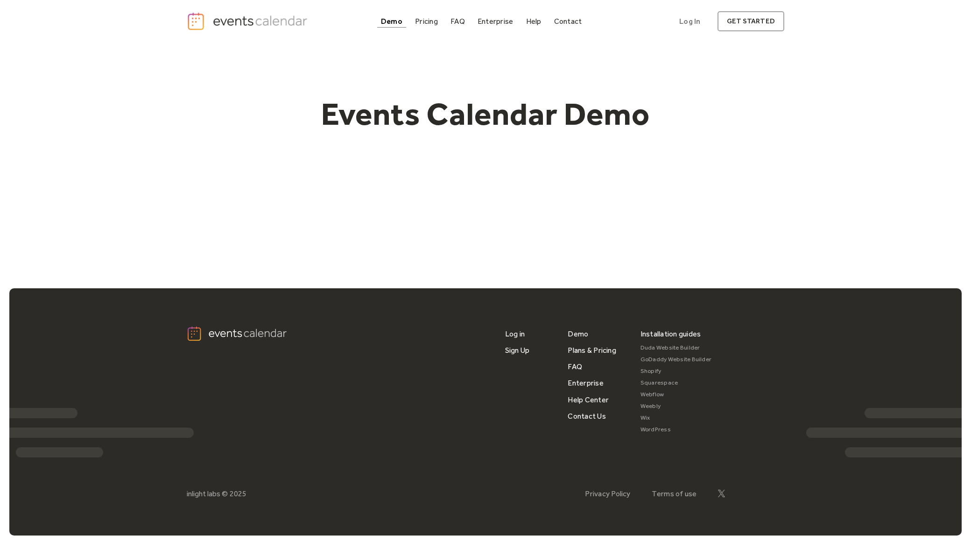 This screenshot has height=550, width=971. I want to click on div: inlight labs ©, so click(207, 493).